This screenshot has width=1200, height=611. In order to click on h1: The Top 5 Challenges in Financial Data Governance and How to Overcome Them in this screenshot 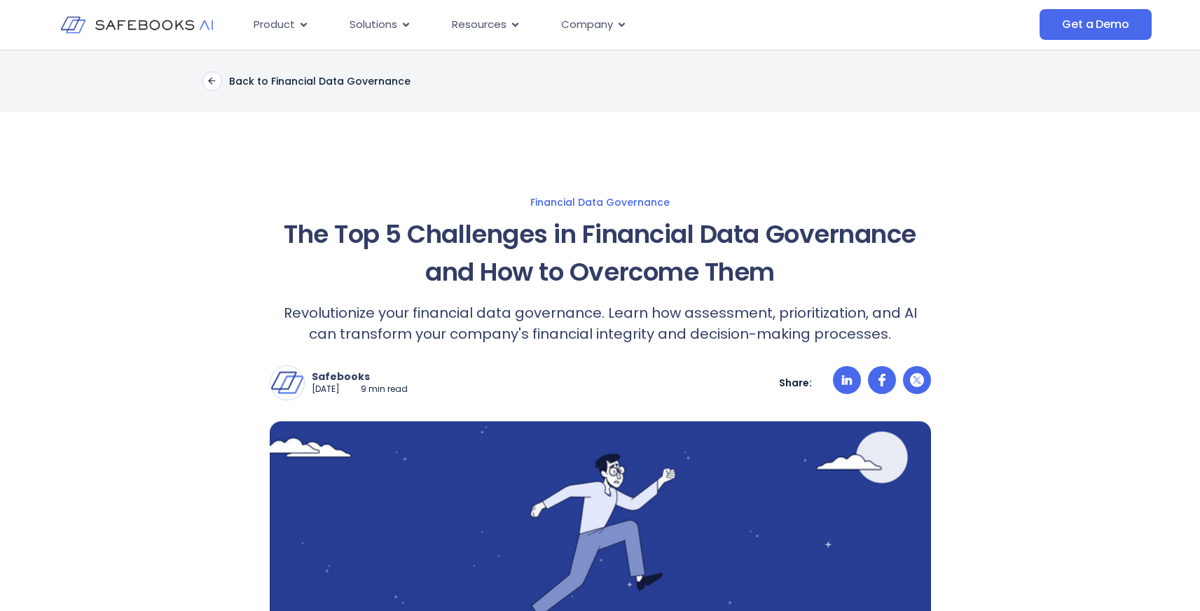, I will do `click(600, 254)`.